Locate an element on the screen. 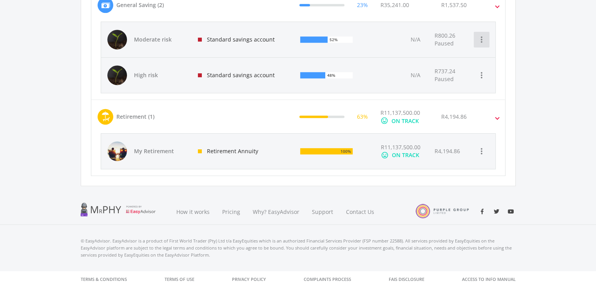 This screenshot has height=286, width=596. a: Why? EasyAdvisor is located at coordinates (276, 212).